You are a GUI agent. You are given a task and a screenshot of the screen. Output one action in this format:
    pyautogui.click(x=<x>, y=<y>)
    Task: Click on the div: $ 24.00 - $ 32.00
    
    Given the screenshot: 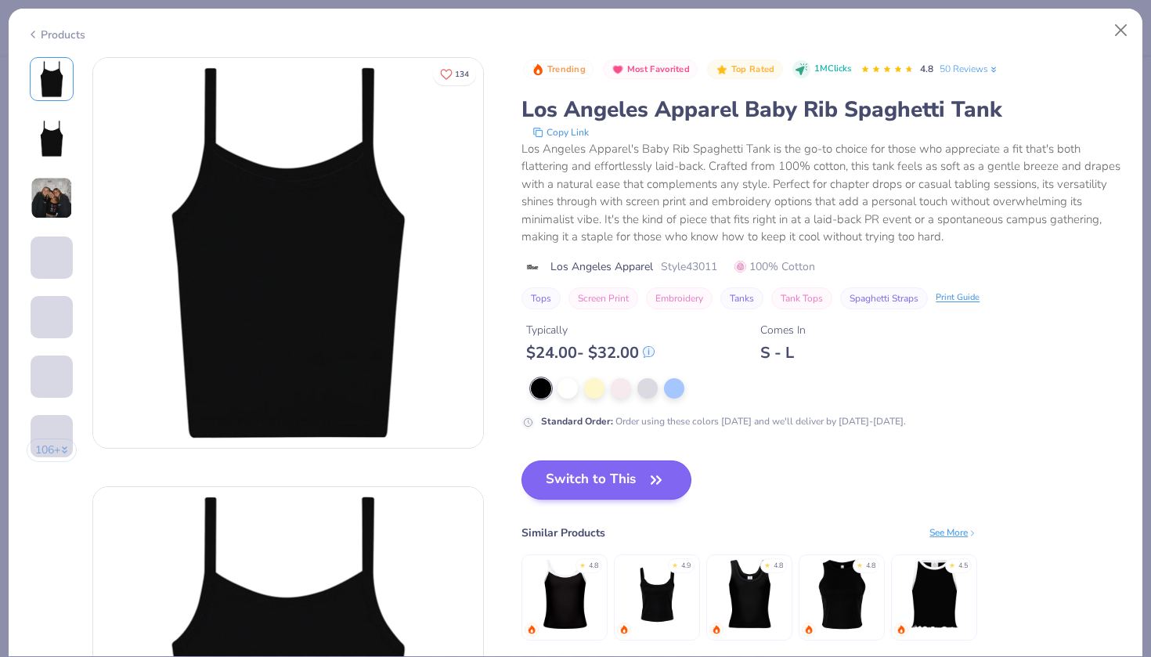 What is the action you would take?
    pyautogui.click(x=590, y=352)
    